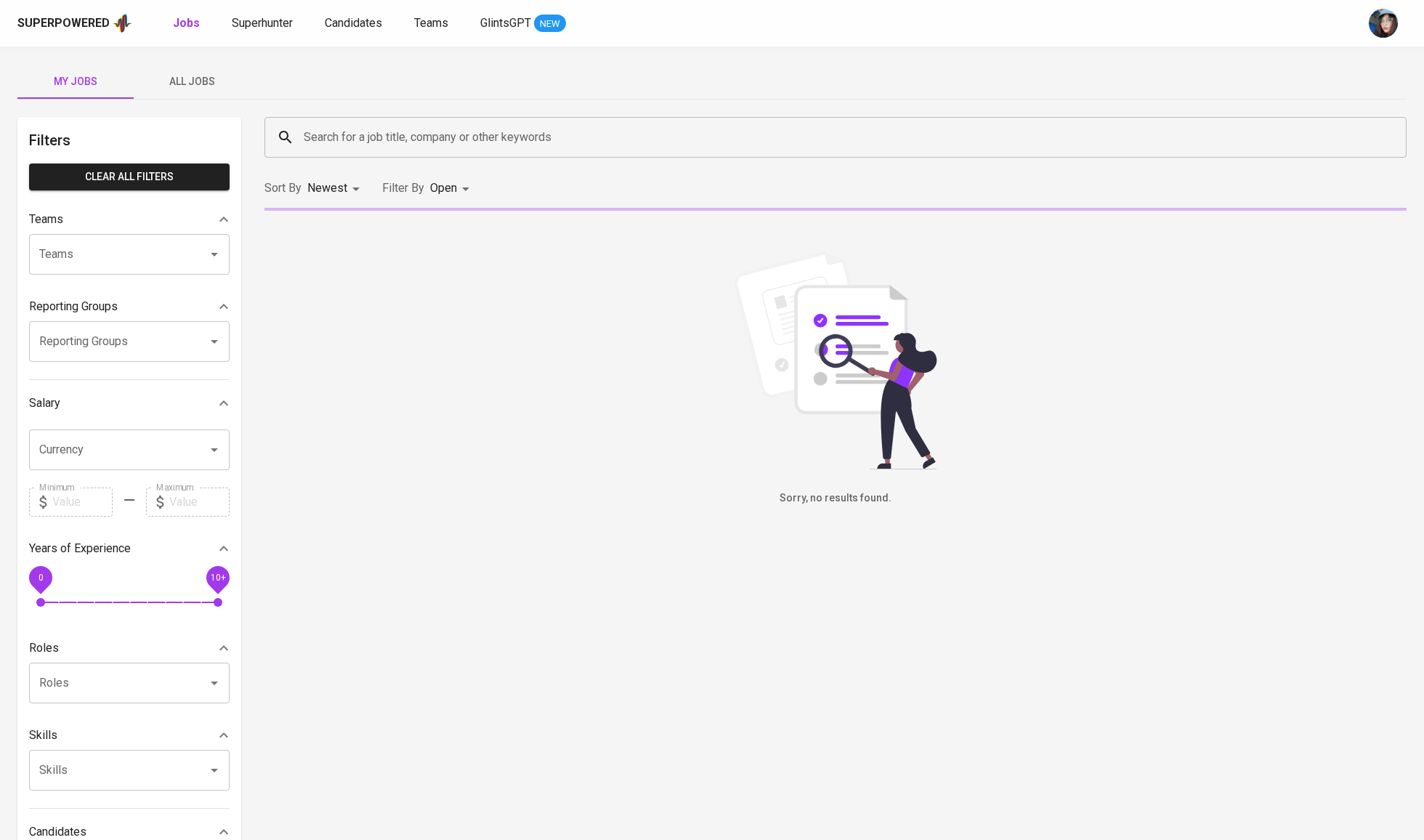 The image size is (1424, 840). I want to click on p: Filter By, so click(403, 188).